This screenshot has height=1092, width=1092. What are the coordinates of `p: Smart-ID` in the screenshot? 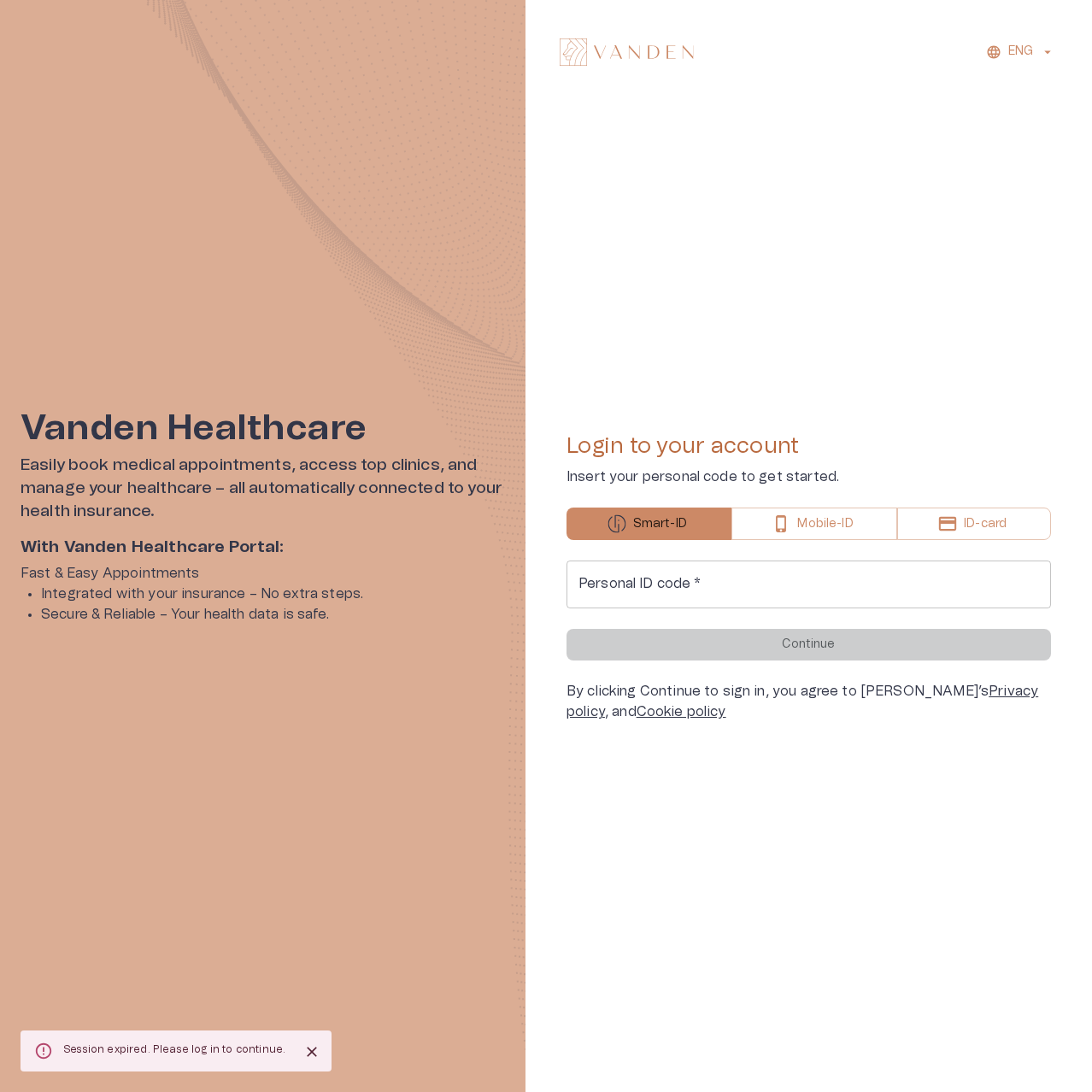 It's located at (660, 524).